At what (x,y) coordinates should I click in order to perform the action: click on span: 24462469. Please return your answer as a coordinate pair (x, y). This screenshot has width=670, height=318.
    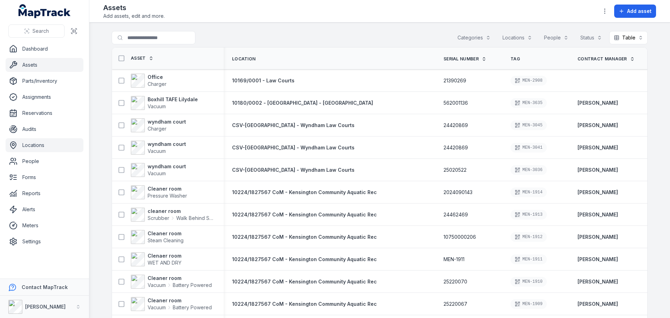
    Looking at the image, I should click on (455, 214).